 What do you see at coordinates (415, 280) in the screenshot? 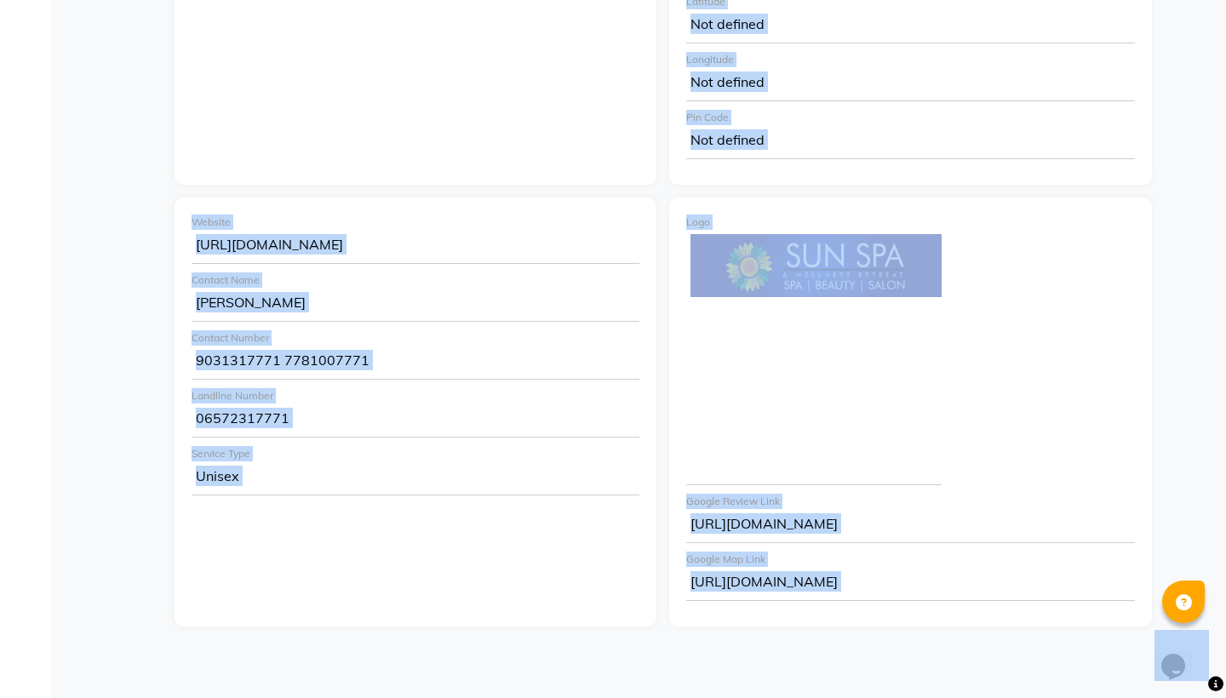
I see `div: Contact Name` at bounding box center [415, 280].